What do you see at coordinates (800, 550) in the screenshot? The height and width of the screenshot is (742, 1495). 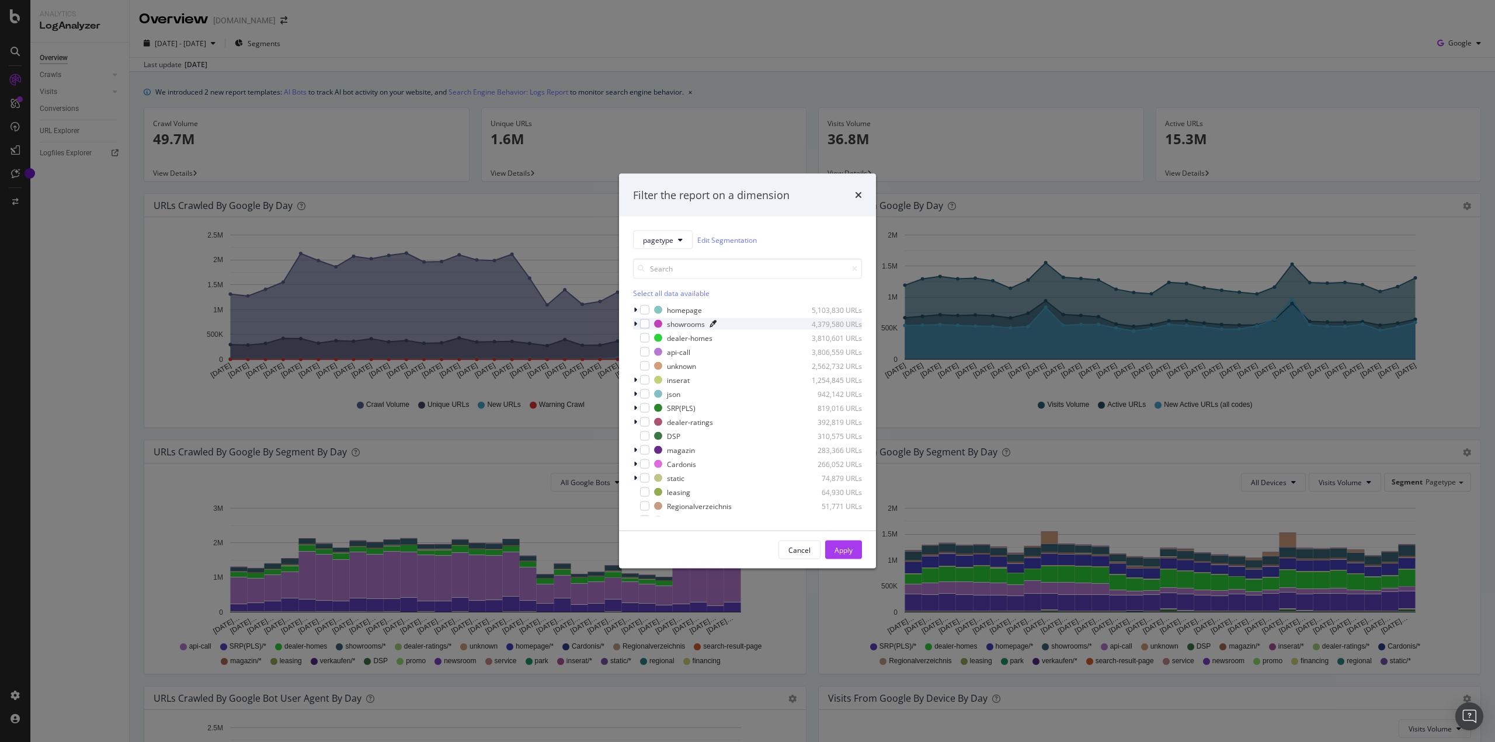 I see `div: Cancel` at bounding box center [800, 550].